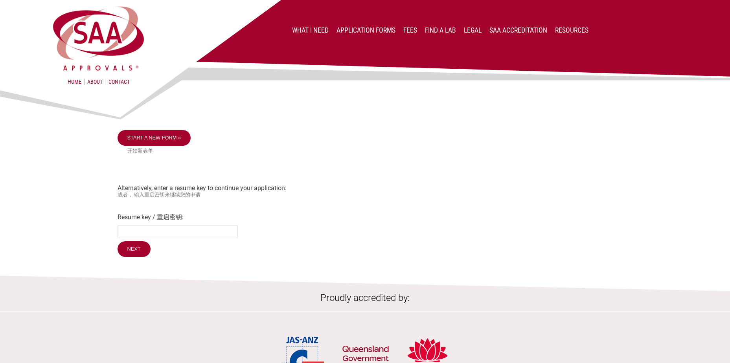 The image size is (730, 363). Describe the element at coordinates (366, 30) in the screenshot. I see `a: Application Forms` at that location.